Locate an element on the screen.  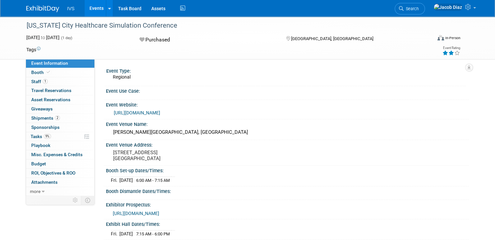
span: 2 is located at coordinates (57, 118).